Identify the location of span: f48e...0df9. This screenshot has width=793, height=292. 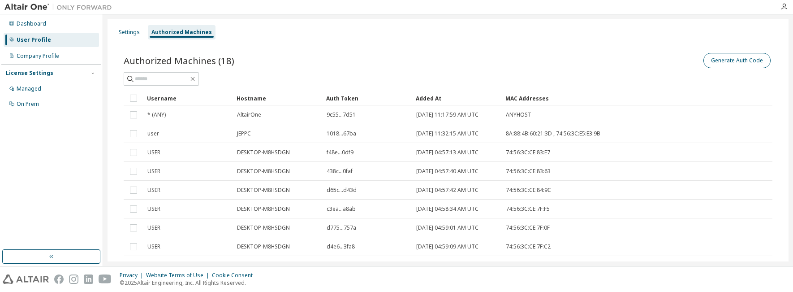
(340, 152).